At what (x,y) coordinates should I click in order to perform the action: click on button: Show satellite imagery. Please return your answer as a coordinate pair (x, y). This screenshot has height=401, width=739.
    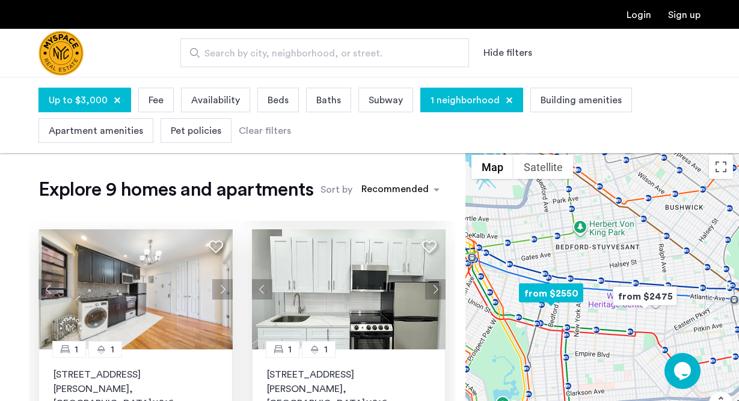
    Looking at the image, I should click on (543, 167).